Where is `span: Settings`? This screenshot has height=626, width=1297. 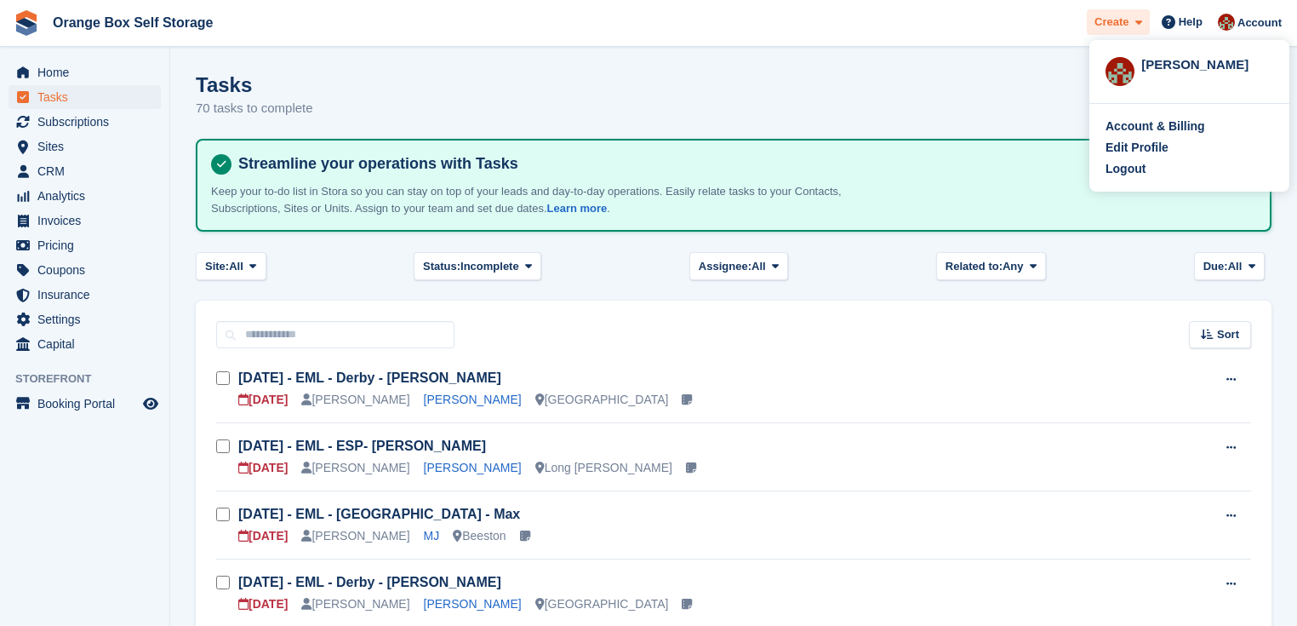
span: Settings is located at coordinates (89, 319).